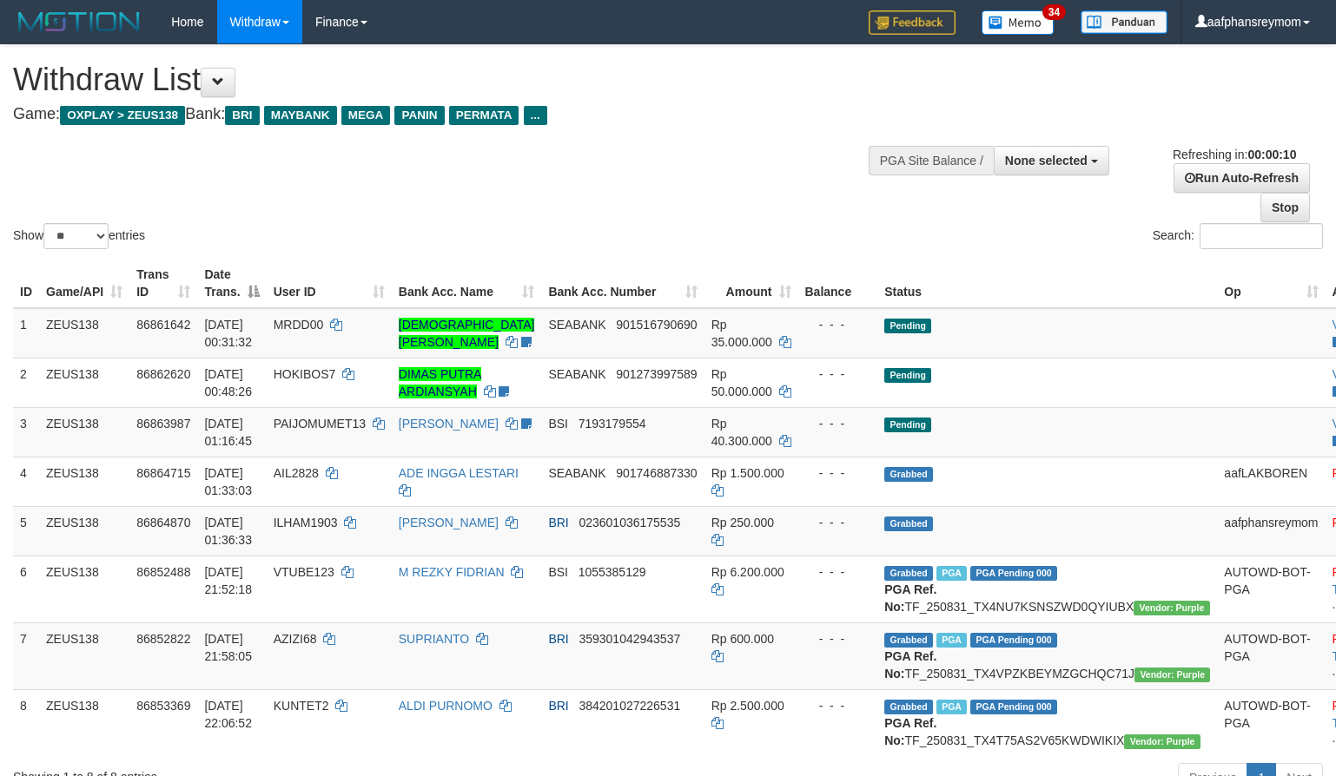  I want to click on span: Copy 901746887330 to clipboard, so click(656, 473).